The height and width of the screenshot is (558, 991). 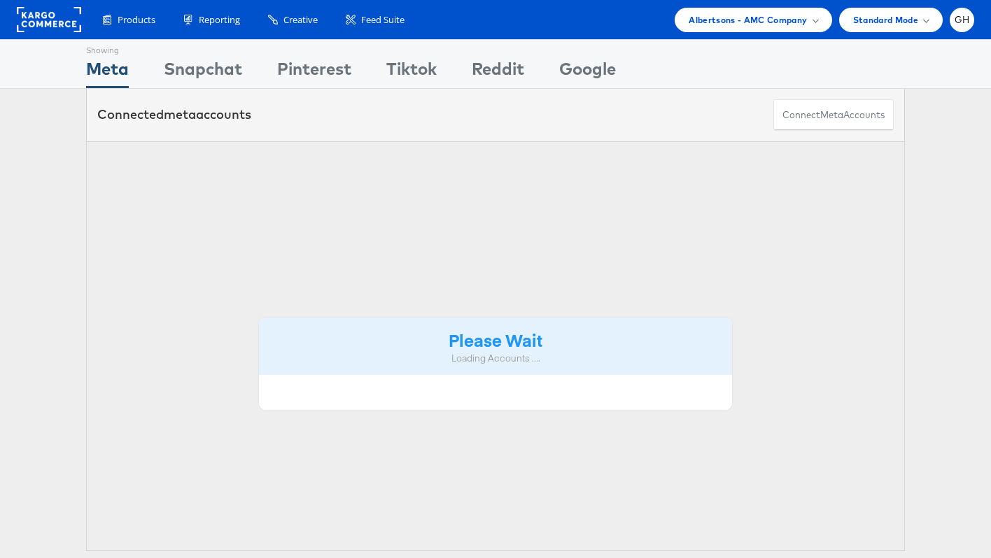 I want to click on span: Products, so click(x=136, y=20).